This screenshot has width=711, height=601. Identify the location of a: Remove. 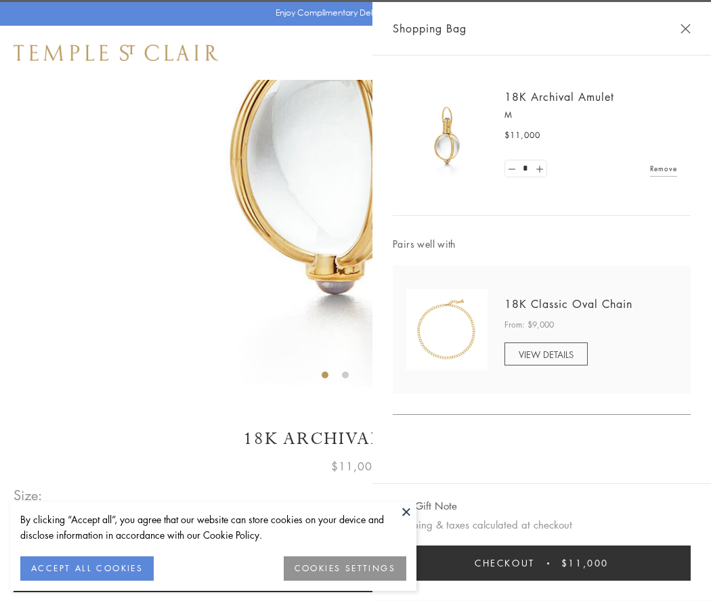
(663, 169).